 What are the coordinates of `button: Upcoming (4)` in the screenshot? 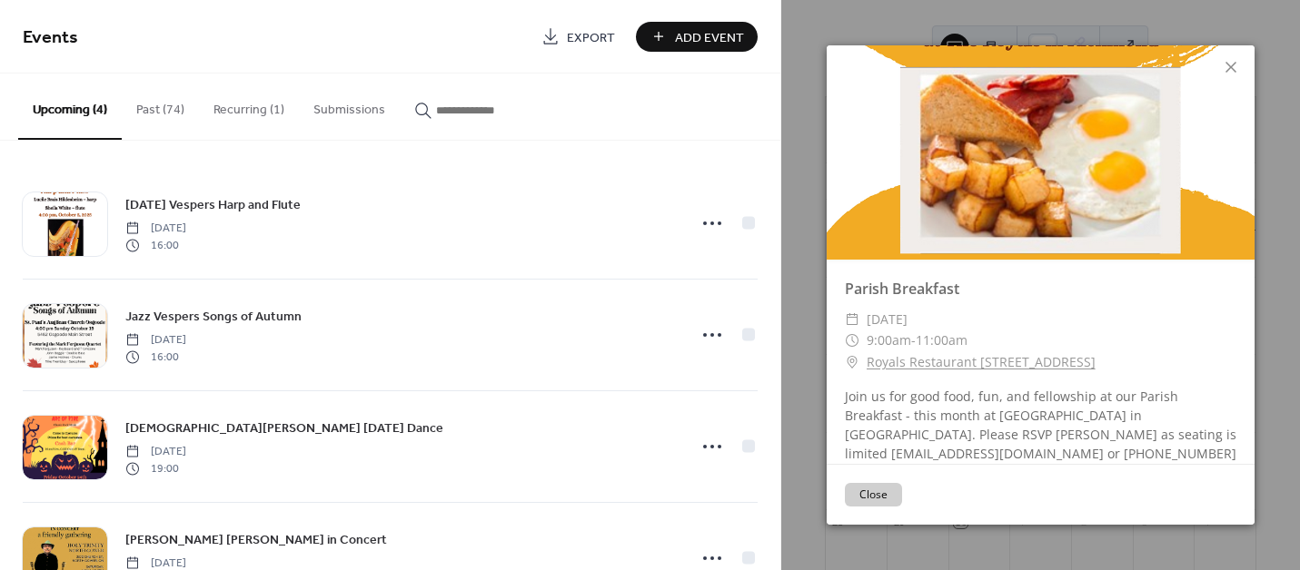 It's located at (70, 106).